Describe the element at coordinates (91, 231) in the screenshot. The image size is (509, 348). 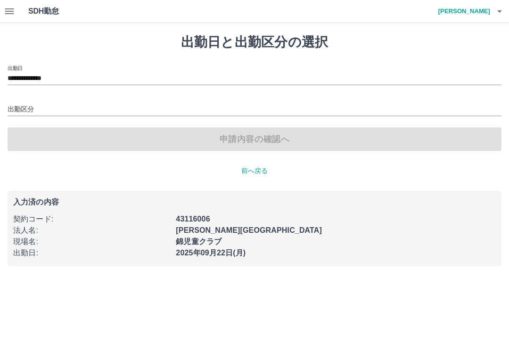
I see `p: 法人名 :` at that location.